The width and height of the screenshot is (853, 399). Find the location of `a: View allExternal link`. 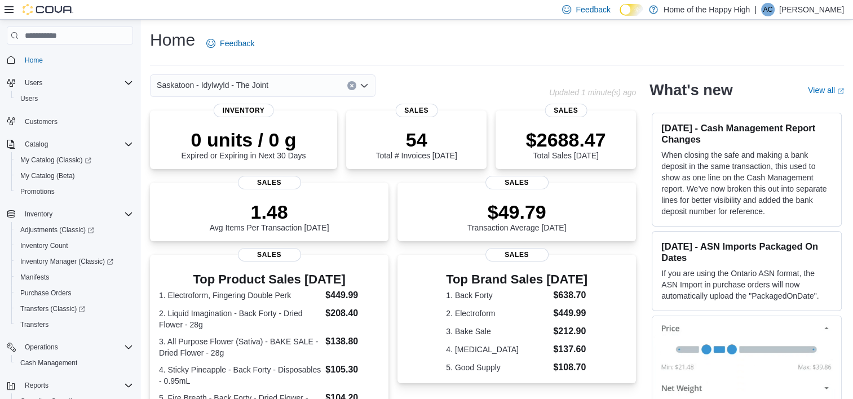

a: View allExternal link is located at coordinates (826, 90).